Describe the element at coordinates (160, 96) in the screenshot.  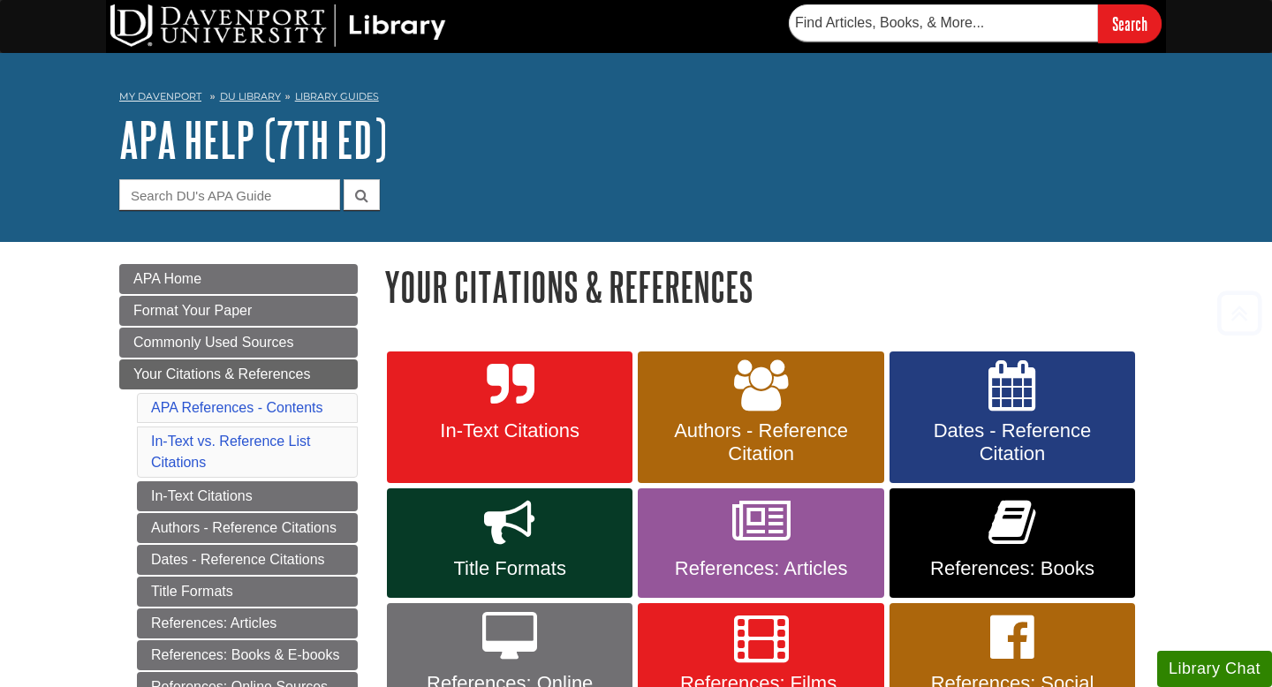
I see `a: My Davenport` at that location.